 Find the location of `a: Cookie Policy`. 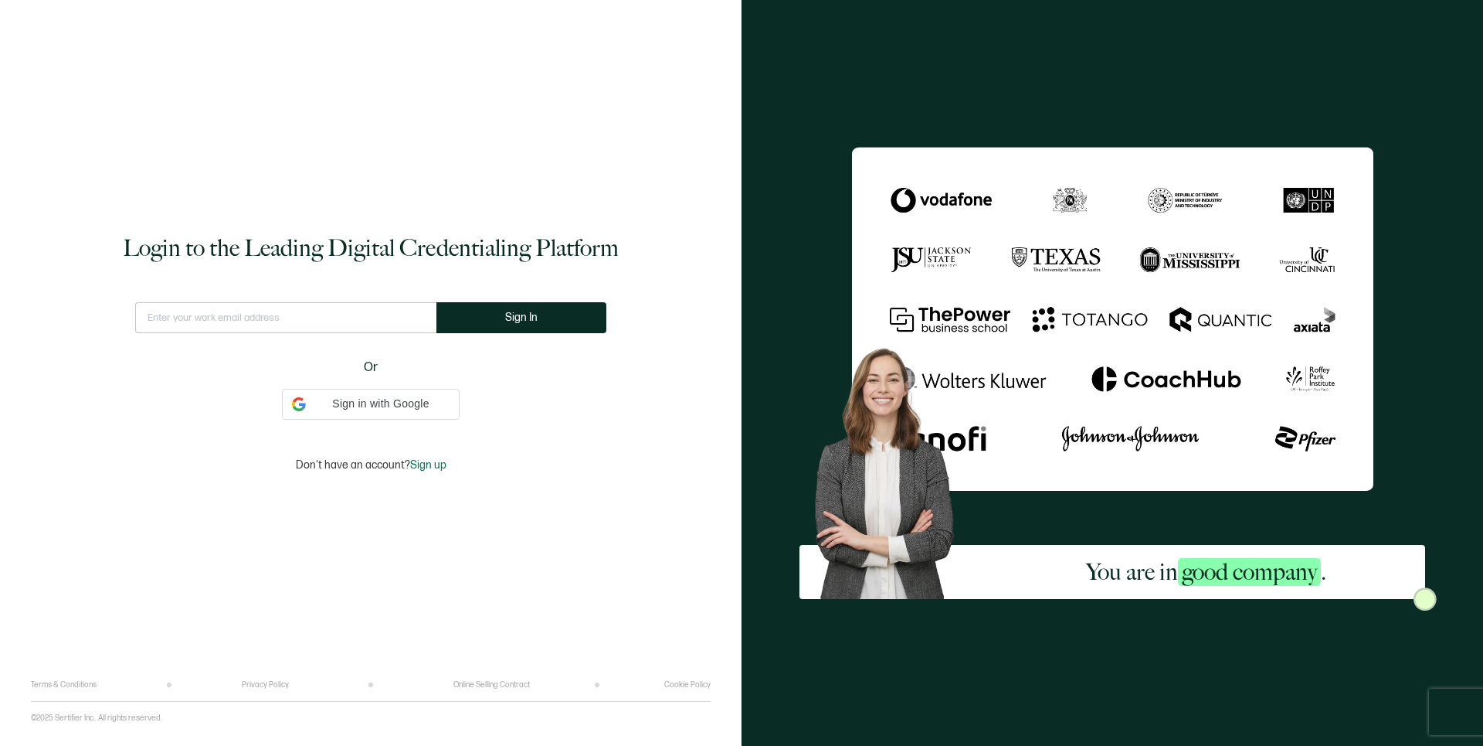

a: Cookie Policy is located at coordinates (688, 685).